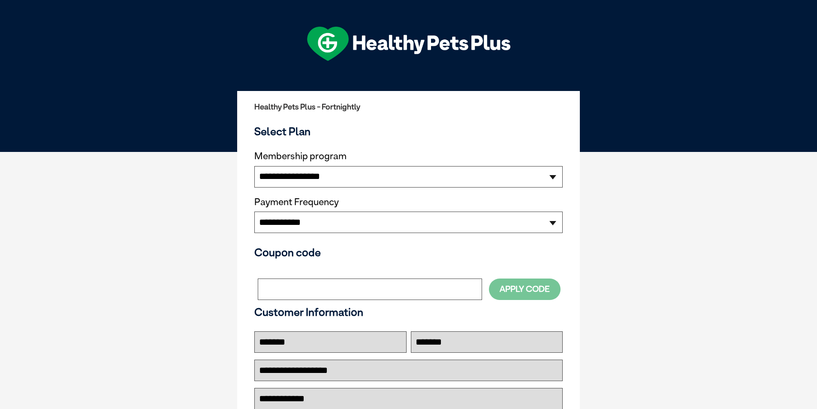 The height and width of the screenshot is (409, 817). What do you see at coordinates (525, 289) in the screenshot?
I see `button: Apply Code` at bounding box center [525, 289].